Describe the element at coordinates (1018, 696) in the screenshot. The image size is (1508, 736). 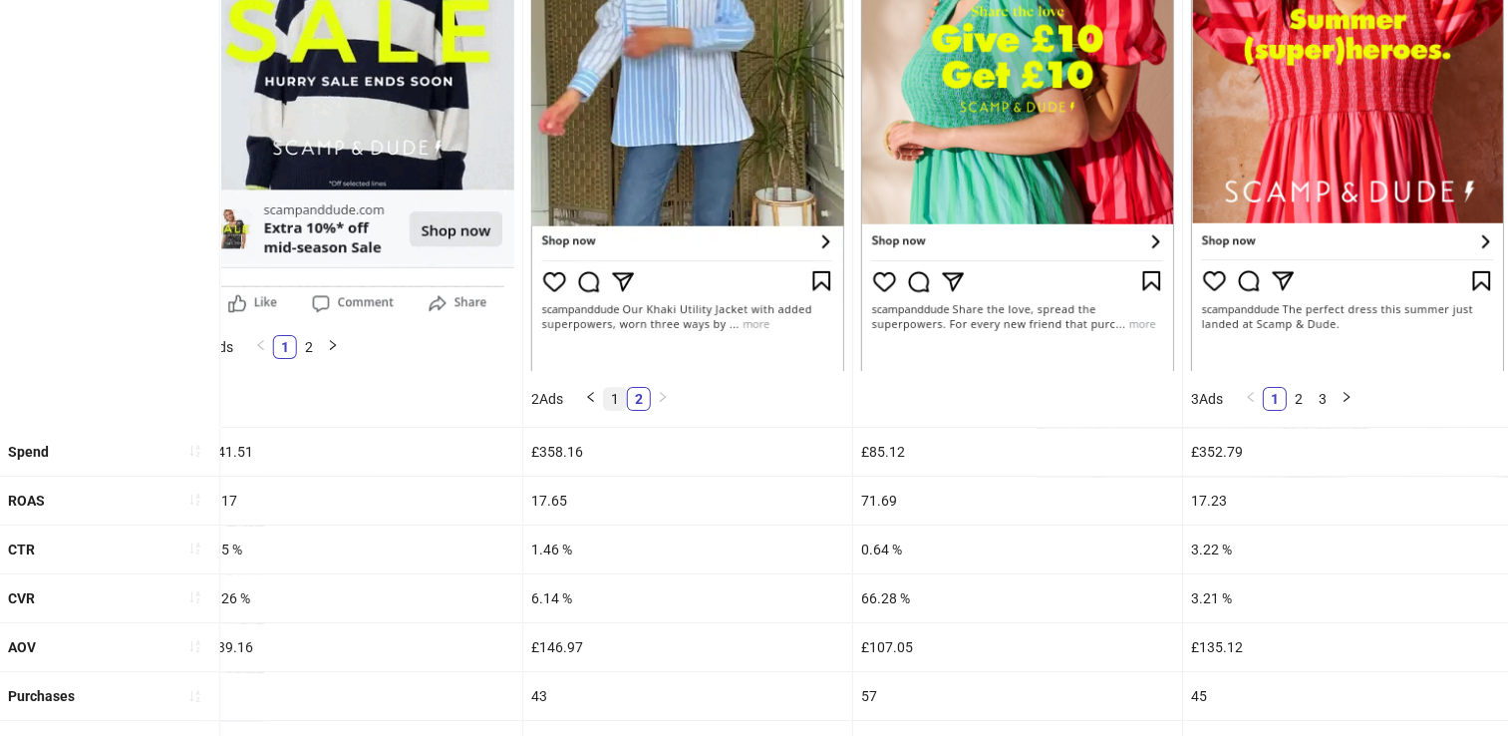
I see `div: 57` at that location.